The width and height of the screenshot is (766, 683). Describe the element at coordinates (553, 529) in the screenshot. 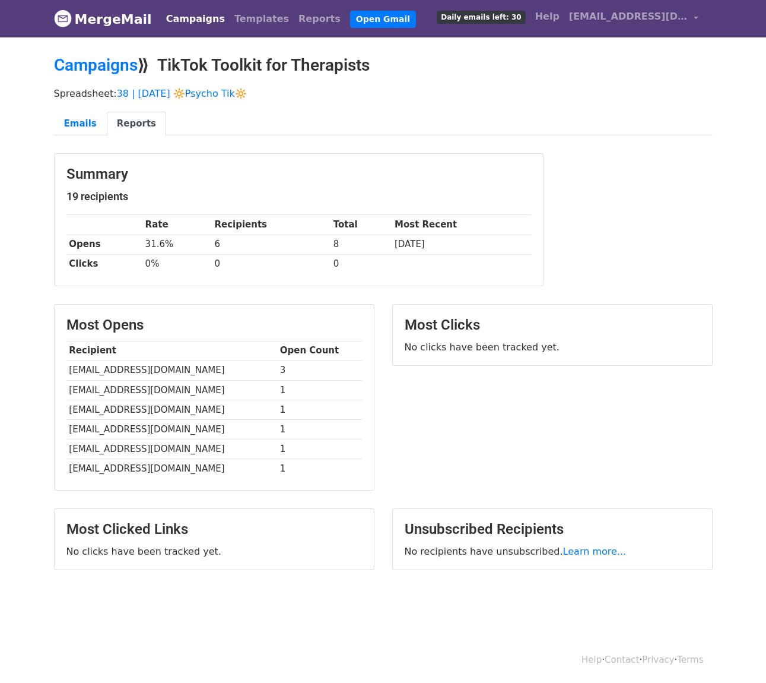

I see `h3: Unsubscribed Recipients` at that location.